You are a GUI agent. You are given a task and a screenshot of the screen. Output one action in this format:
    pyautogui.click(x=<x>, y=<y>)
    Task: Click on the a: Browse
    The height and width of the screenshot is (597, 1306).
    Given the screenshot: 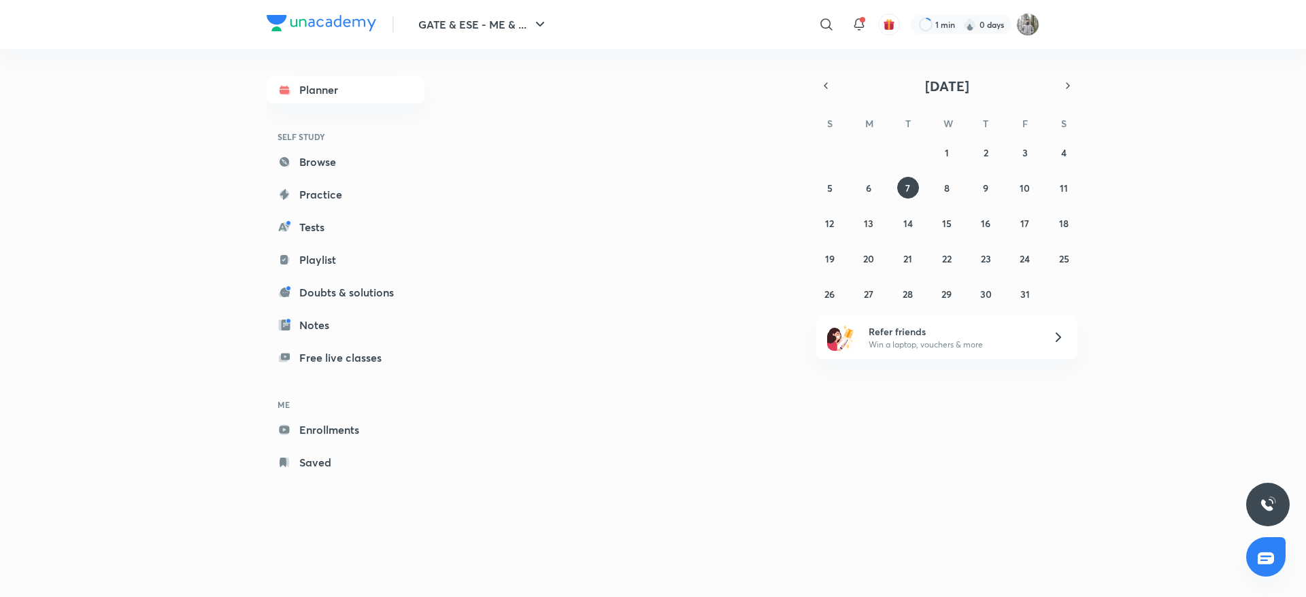 What is the action you would take?
    pyautogui.click(x=345, y=162)
    